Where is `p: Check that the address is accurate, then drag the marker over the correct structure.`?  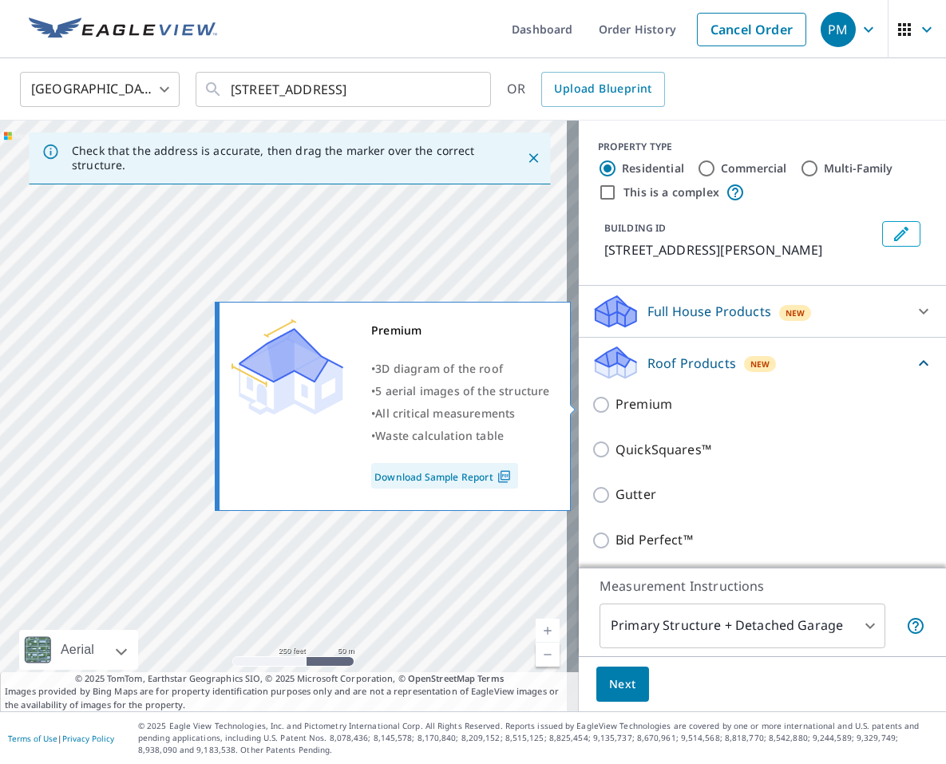
p: Check that the address is accurate, then drag the marker over the correct structure. is located at coordinates (284, 158).